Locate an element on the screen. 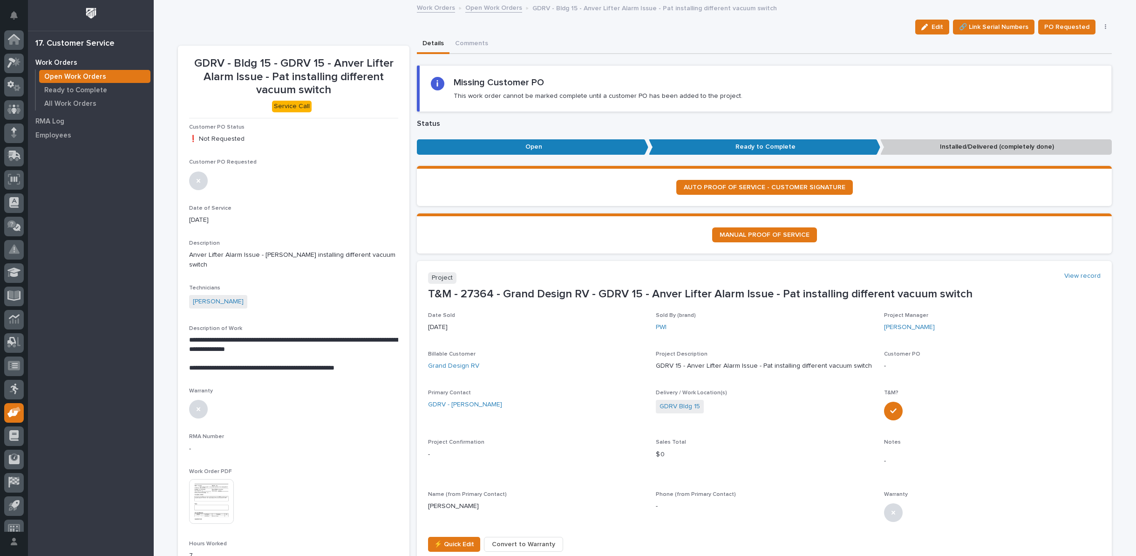  p: This work order cannot be marked complete until a customer PO has been added to the project. is located at coordinates (598, 96).